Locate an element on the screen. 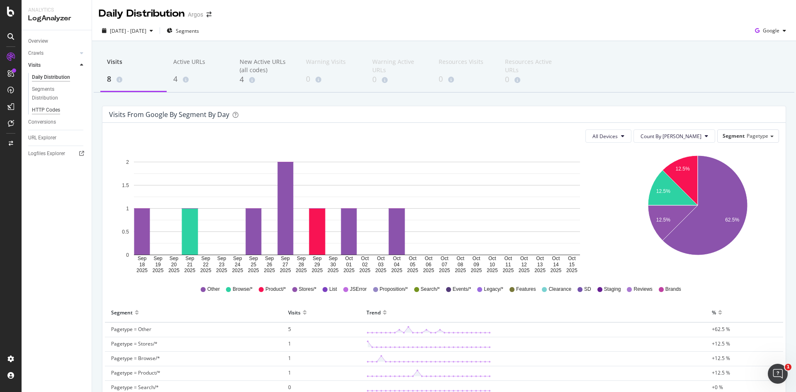  text: 23 is located at coordinates (222, 264).